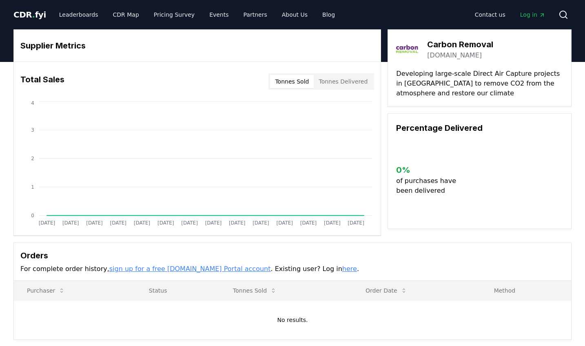 This screenshot has width=585, height=346. Describe the element at coordinates (218, 15) in the screenshot. I see `a: Events` at that location.